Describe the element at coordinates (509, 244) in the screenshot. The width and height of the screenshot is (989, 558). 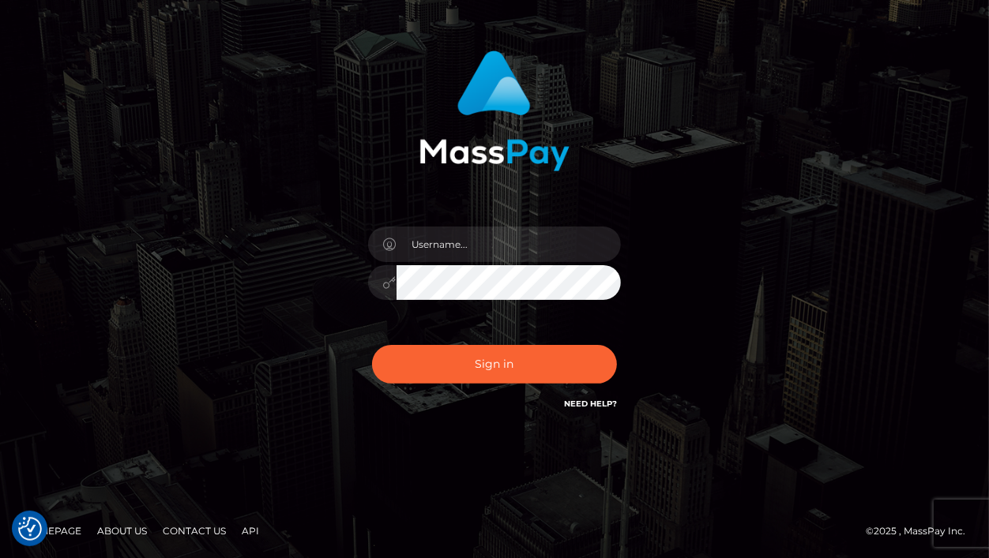
I see `input: Username...` at that location.